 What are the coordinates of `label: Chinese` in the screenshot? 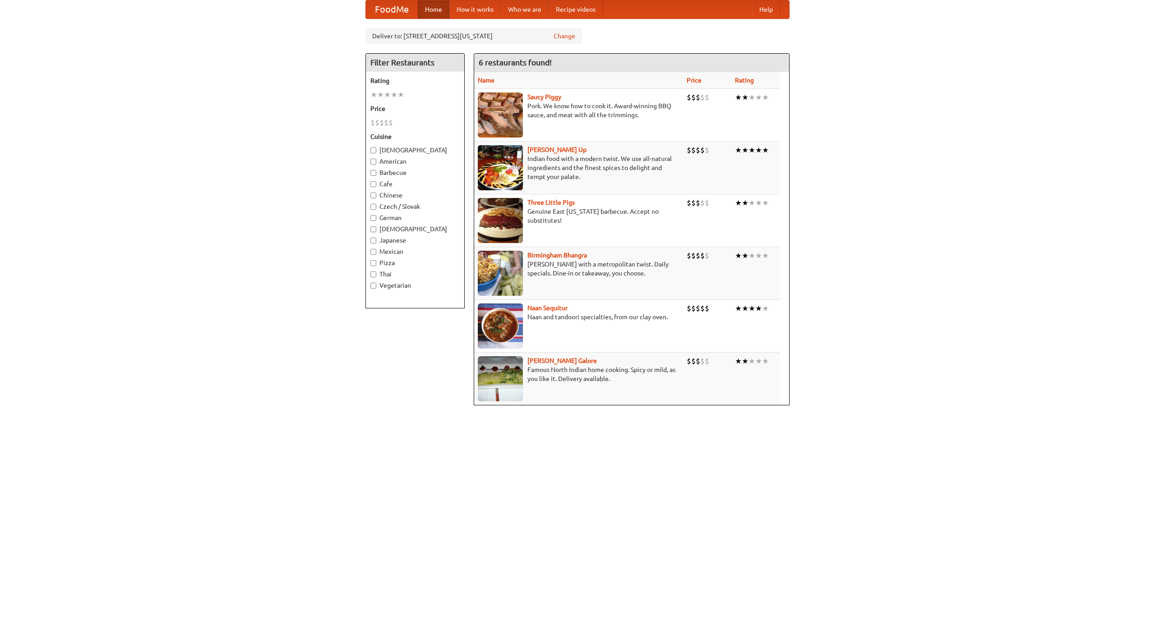 It's located at (415, 195).